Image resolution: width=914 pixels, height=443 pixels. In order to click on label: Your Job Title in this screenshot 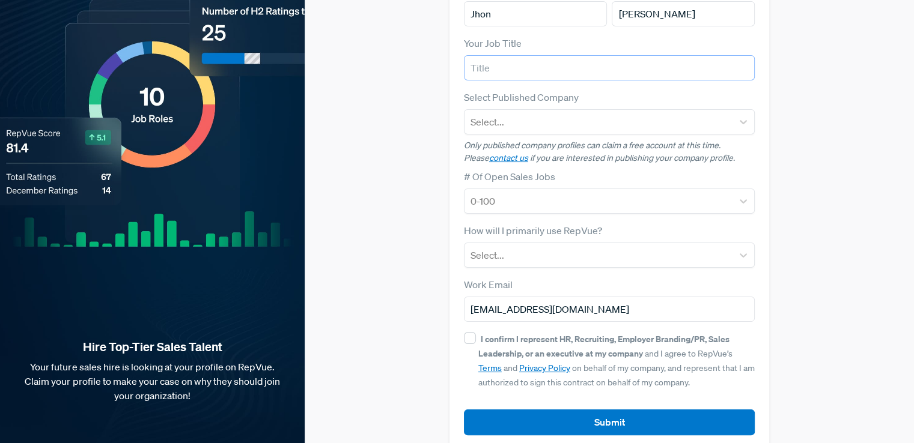, I will do `click(493, 43)`.